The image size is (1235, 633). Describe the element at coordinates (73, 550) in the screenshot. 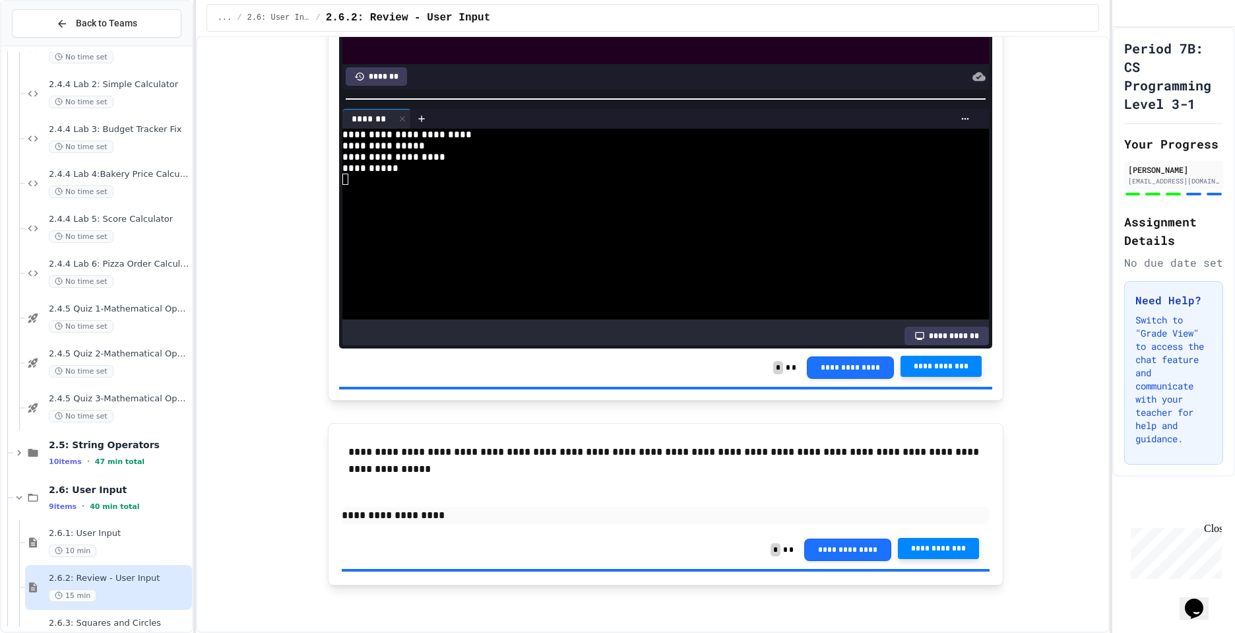

I see `span: 10 min` at that location.